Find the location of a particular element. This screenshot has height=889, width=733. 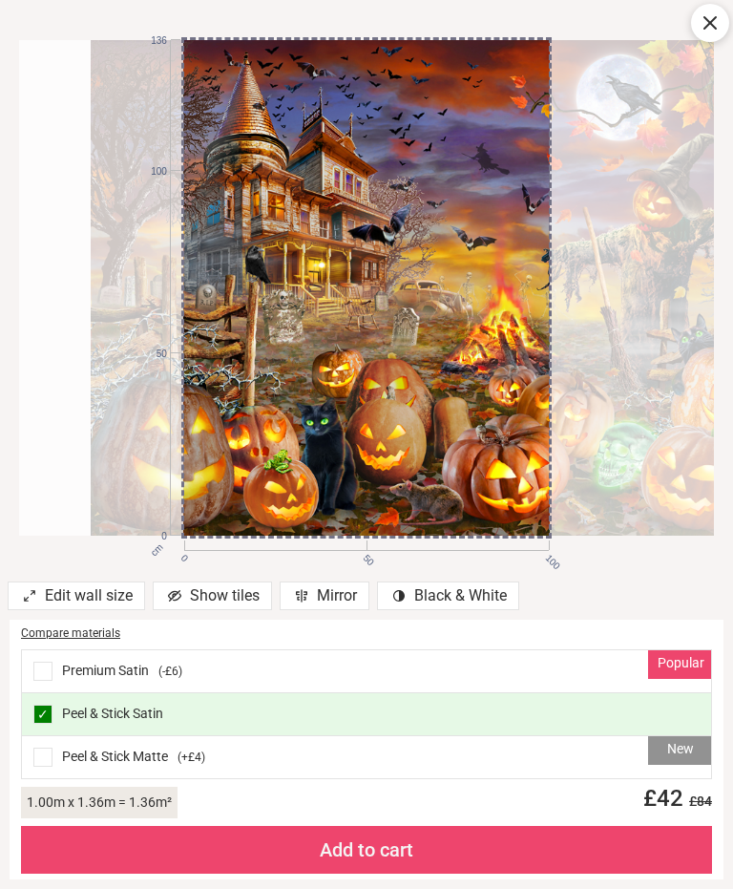

div: Show tiles is located at coordinates (212, 596).